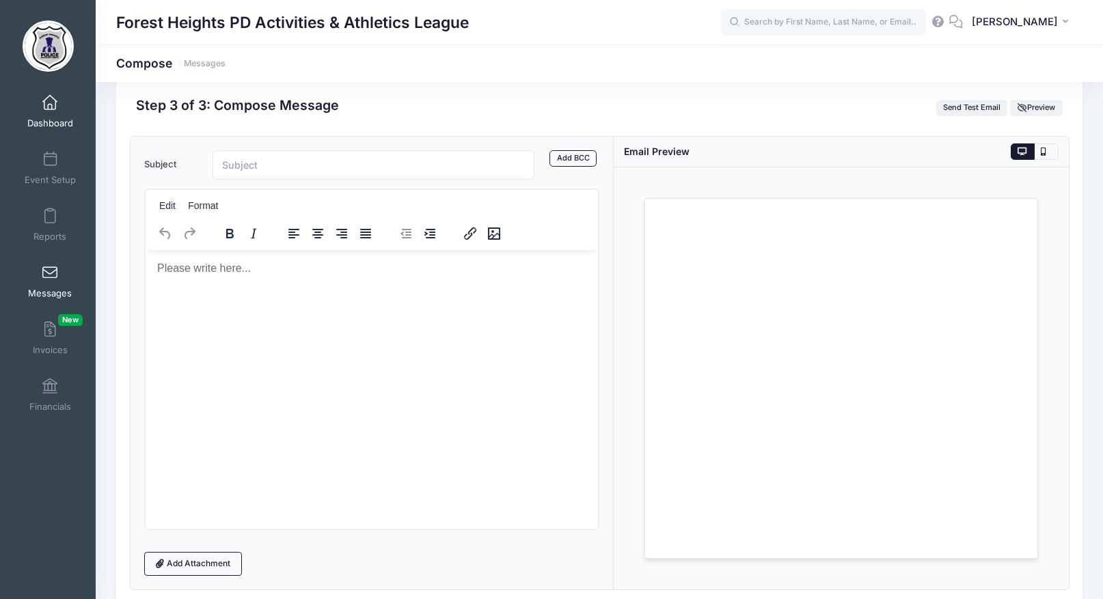 This screenshot has width=1103, height=599. What do you see at coordinates (226, 18) in the screenshot?
I see `body: Rich Text Area. Press ALT-0 for help.` at bounding box center [226, 18].